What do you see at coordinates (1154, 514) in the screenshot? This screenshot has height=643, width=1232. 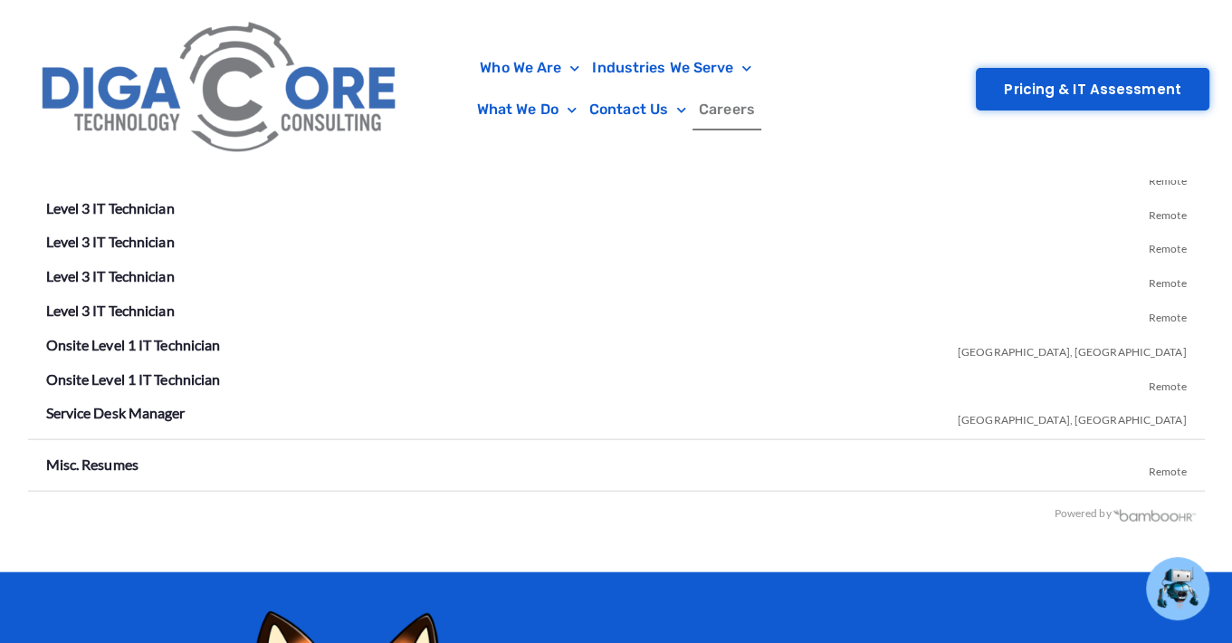 I see `img: BambooHR - HR software` at bounding box center [1154, 514].